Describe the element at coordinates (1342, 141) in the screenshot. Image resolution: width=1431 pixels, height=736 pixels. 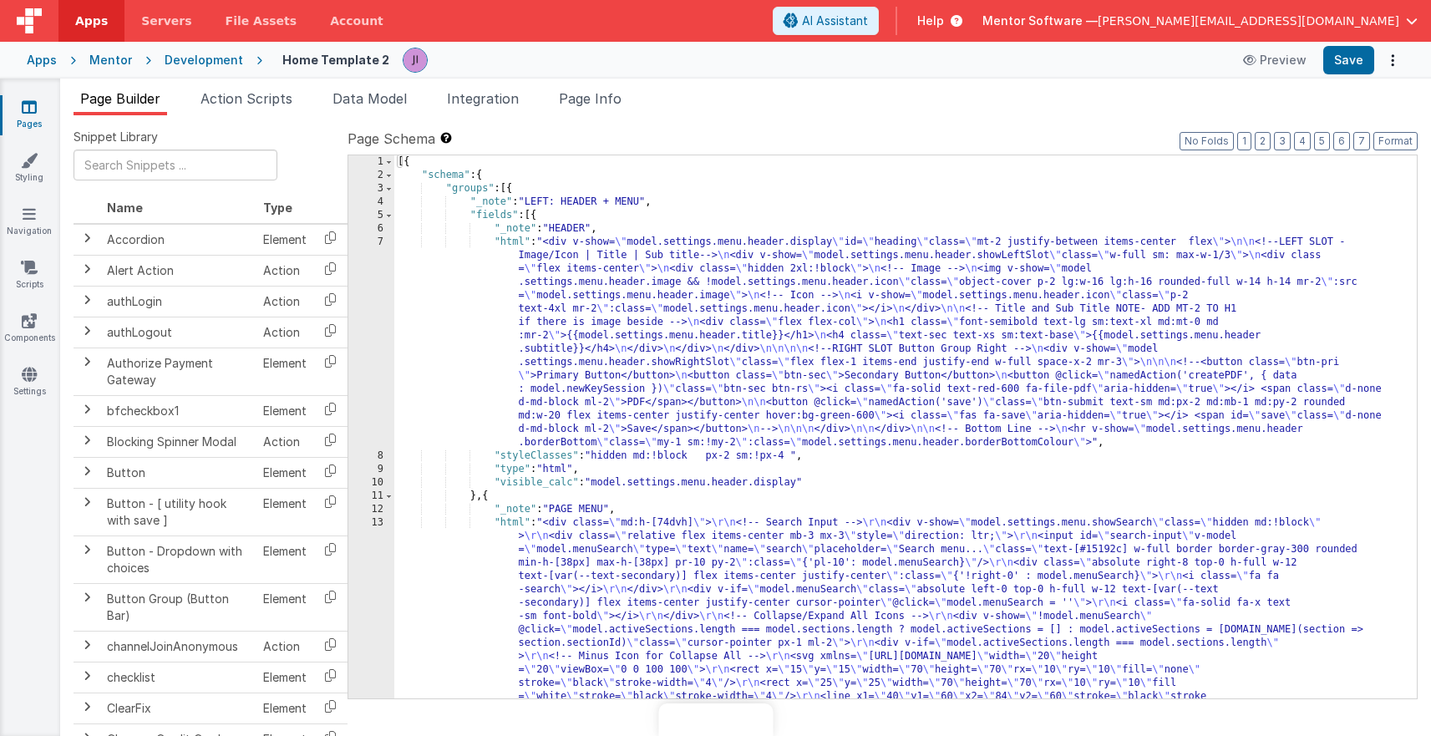
I see `button: 6` at that location.